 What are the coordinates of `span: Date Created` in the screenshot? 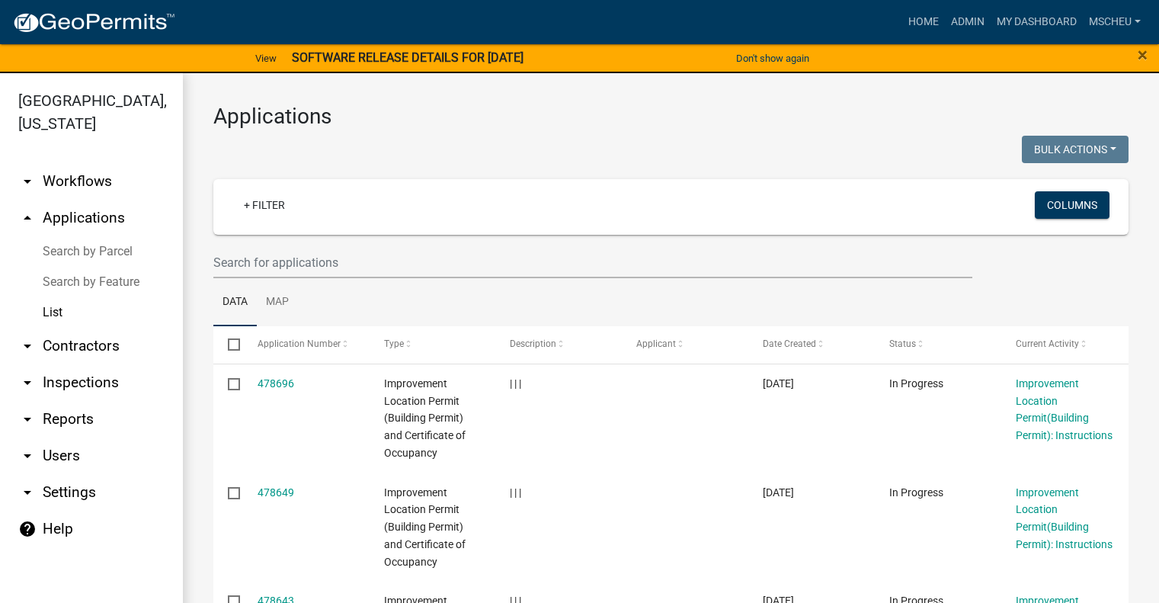 It's located at (790, 344).